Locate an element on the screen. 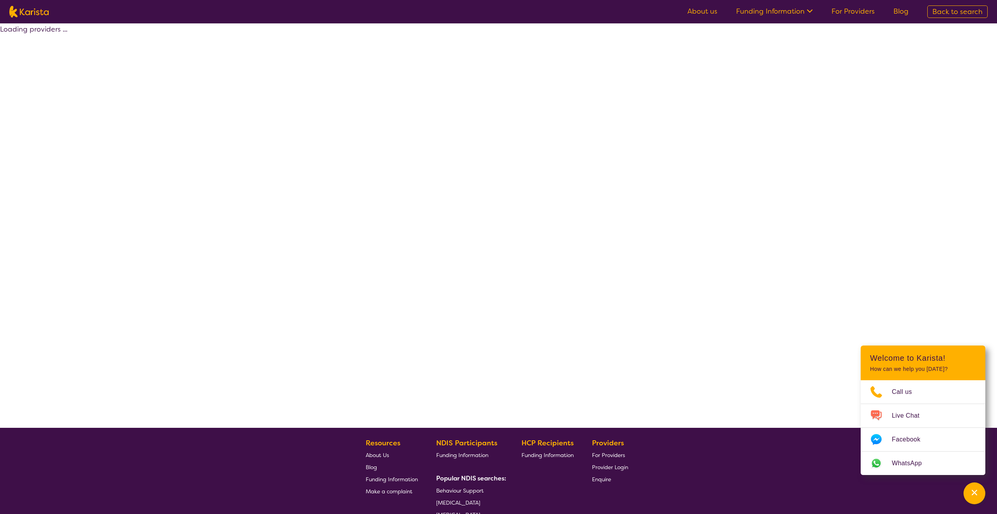 The image size is (997, 514). div: Channel Menu is located at coordinates (923, 410).